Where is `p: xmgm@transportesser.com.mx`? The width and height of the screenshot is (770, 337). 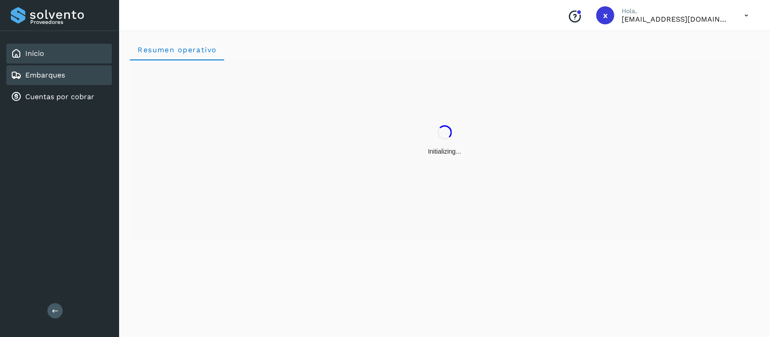
p: xmgm@transportesser.com.mx is located at coordinates (676, 19).